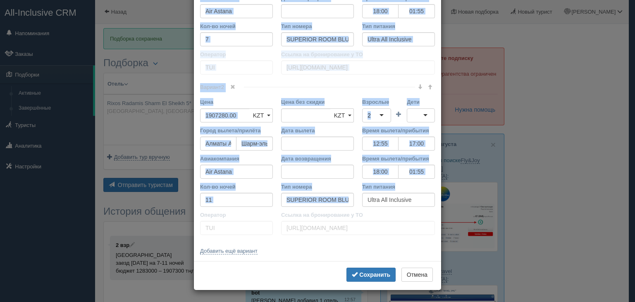 Image resolution: width=635 pixels, height=302 pixels. What do you see at coordinates (317, 130) in the screenshot?
I see `label: Дата вылета` at bounding box center [317, 130].